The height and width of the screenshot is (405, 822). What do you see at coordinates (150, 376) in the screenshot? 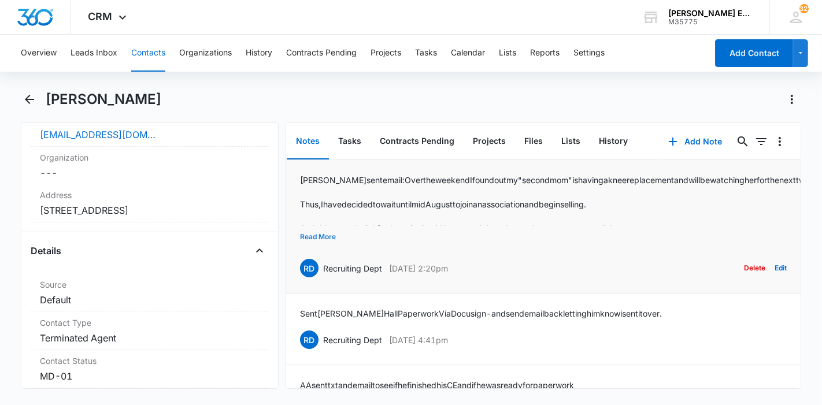
I see `dd: MD-01` at bounding box center [150, 376].